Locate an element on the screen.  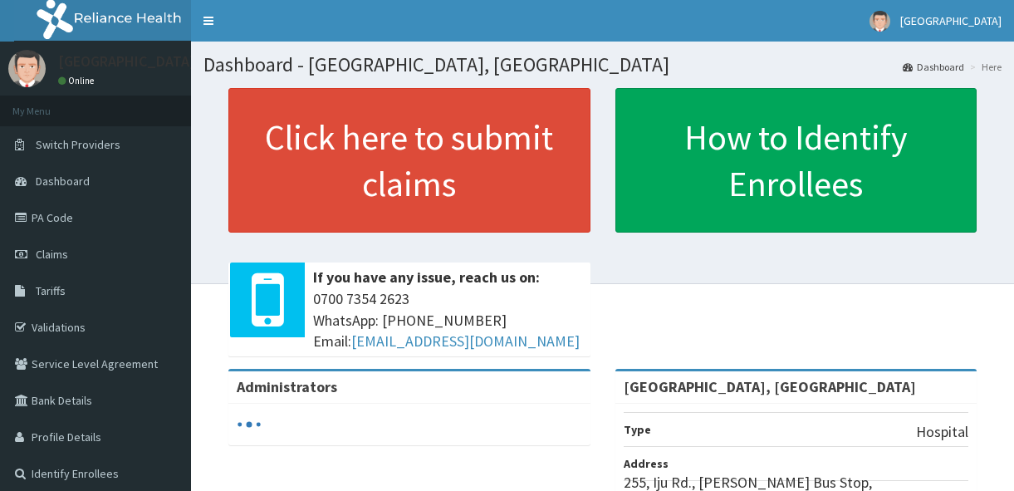
svg: audio-loading is located at coordinates (249, 424).